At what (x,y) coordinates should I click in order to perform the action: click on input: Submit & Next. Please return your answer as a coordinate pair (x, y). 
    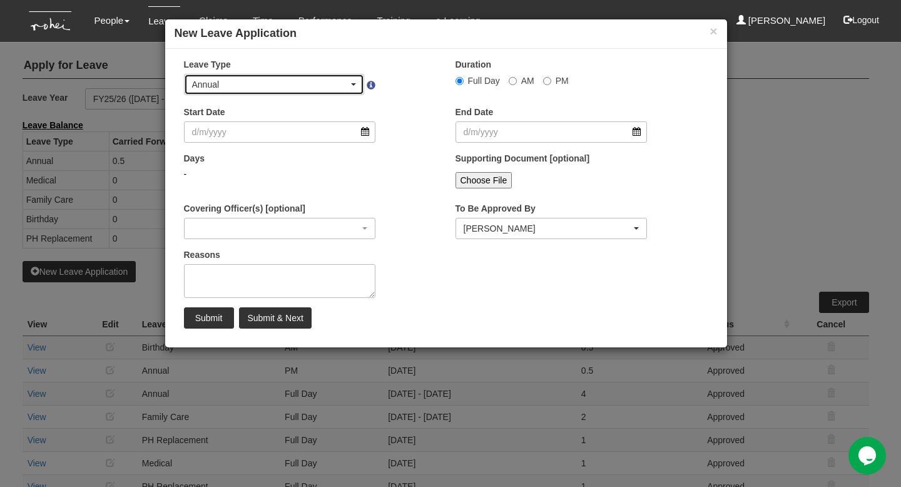
    Looking at the image, I should click on (275, 318).